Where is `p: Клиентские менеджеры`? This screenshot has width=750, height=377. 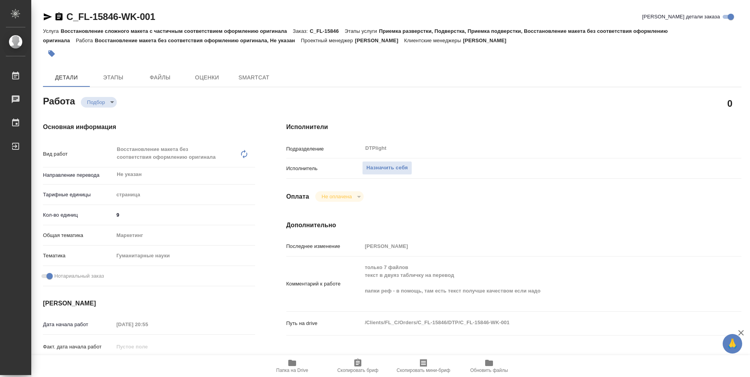
p: Клиентские менеджеры is located at coordinates (434, 40).